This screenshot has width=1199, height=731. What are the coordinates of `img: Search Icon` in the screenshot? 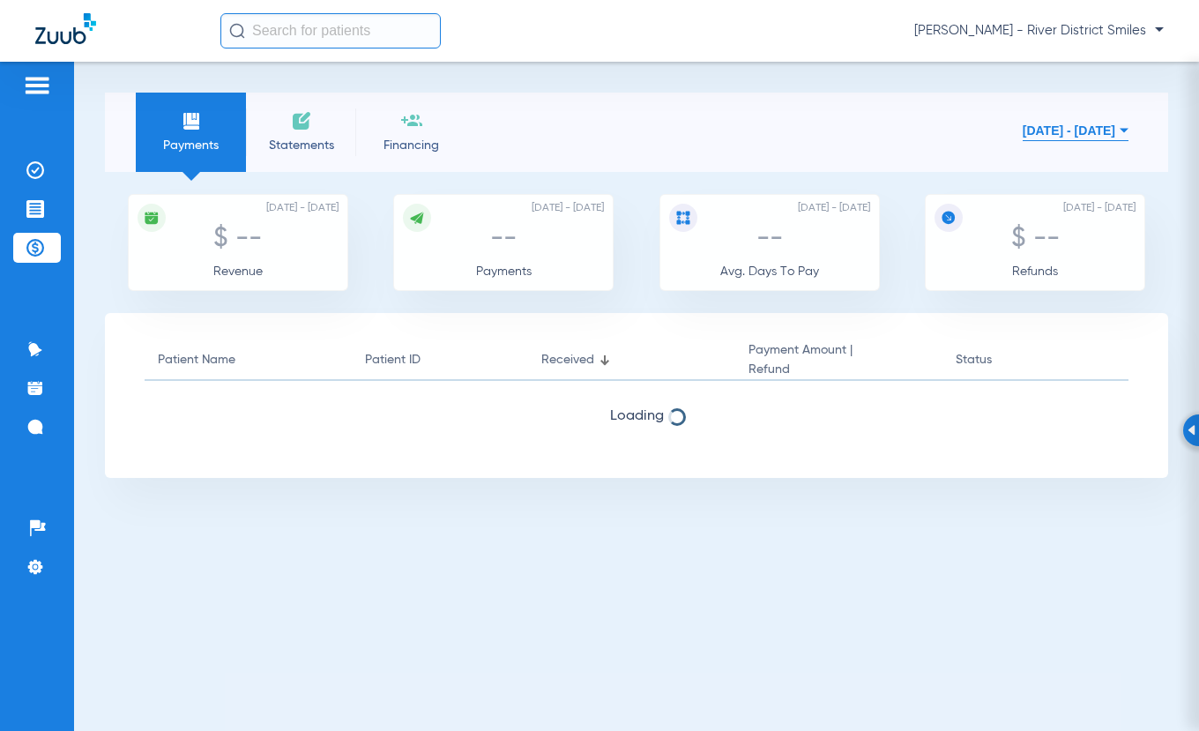 It's located at (237, 31).